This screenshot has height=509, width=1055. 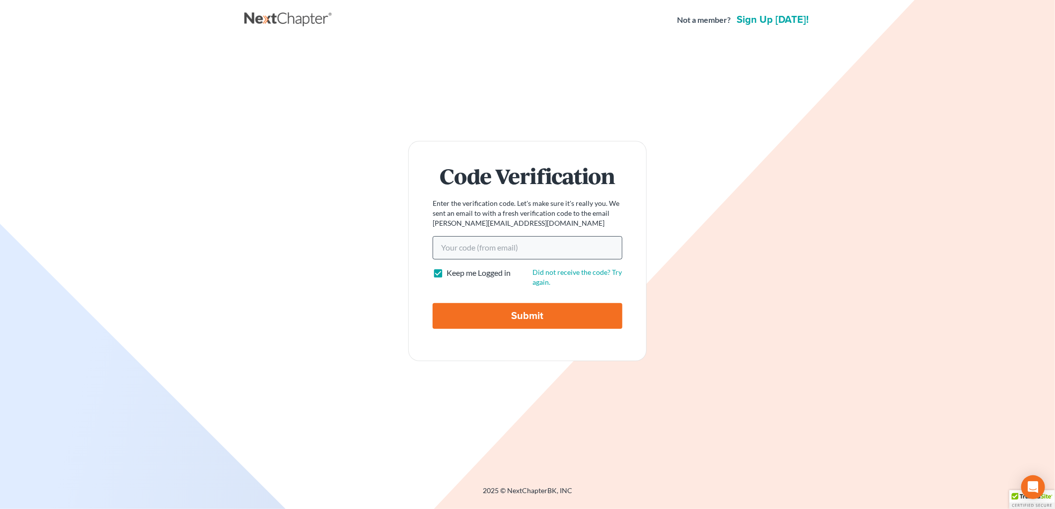 I want to click on input: Your code (from email), so click(x=527, y=248).